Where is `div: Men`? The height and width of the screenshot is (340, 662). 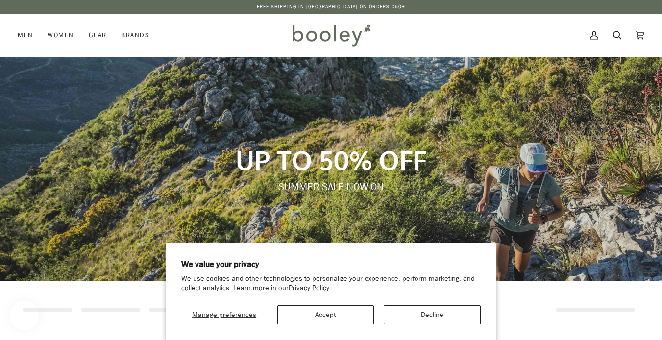 div: Men is located at coordinates (29, 35).